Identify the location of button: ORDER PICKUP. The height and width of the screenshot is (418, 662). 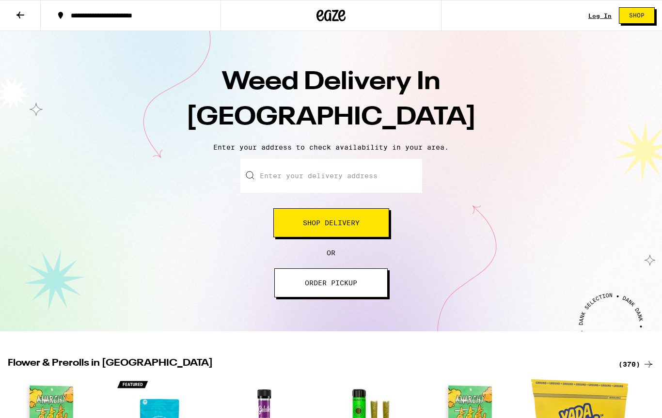
(331, 283).